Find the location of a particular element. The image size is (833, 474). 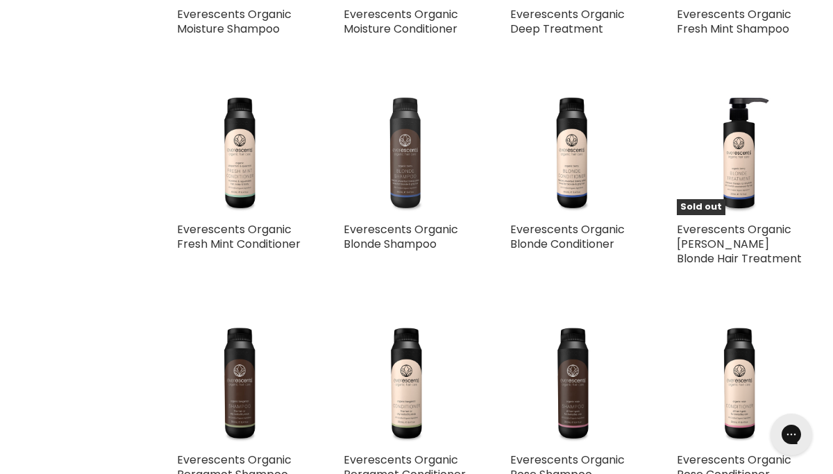

img: Everescents Organic Bergamot Conditioner is located at coordinates (406, 383).